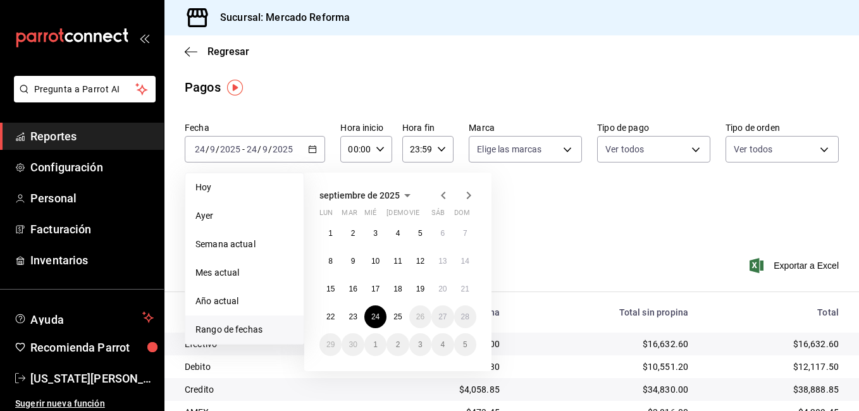 This screenshot has height=411, width=859. What do you see at coordinates (397, 289) in the screenshot?
I see `abbr: 18 de septiembre de 2025` at bounding box center [397, 289].